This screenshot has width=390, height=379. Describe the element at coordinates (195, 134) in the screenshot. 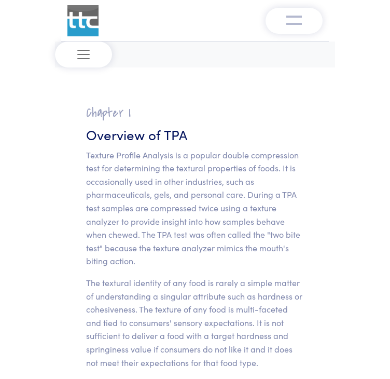

I see `h3: Overview of TPA` at that location.